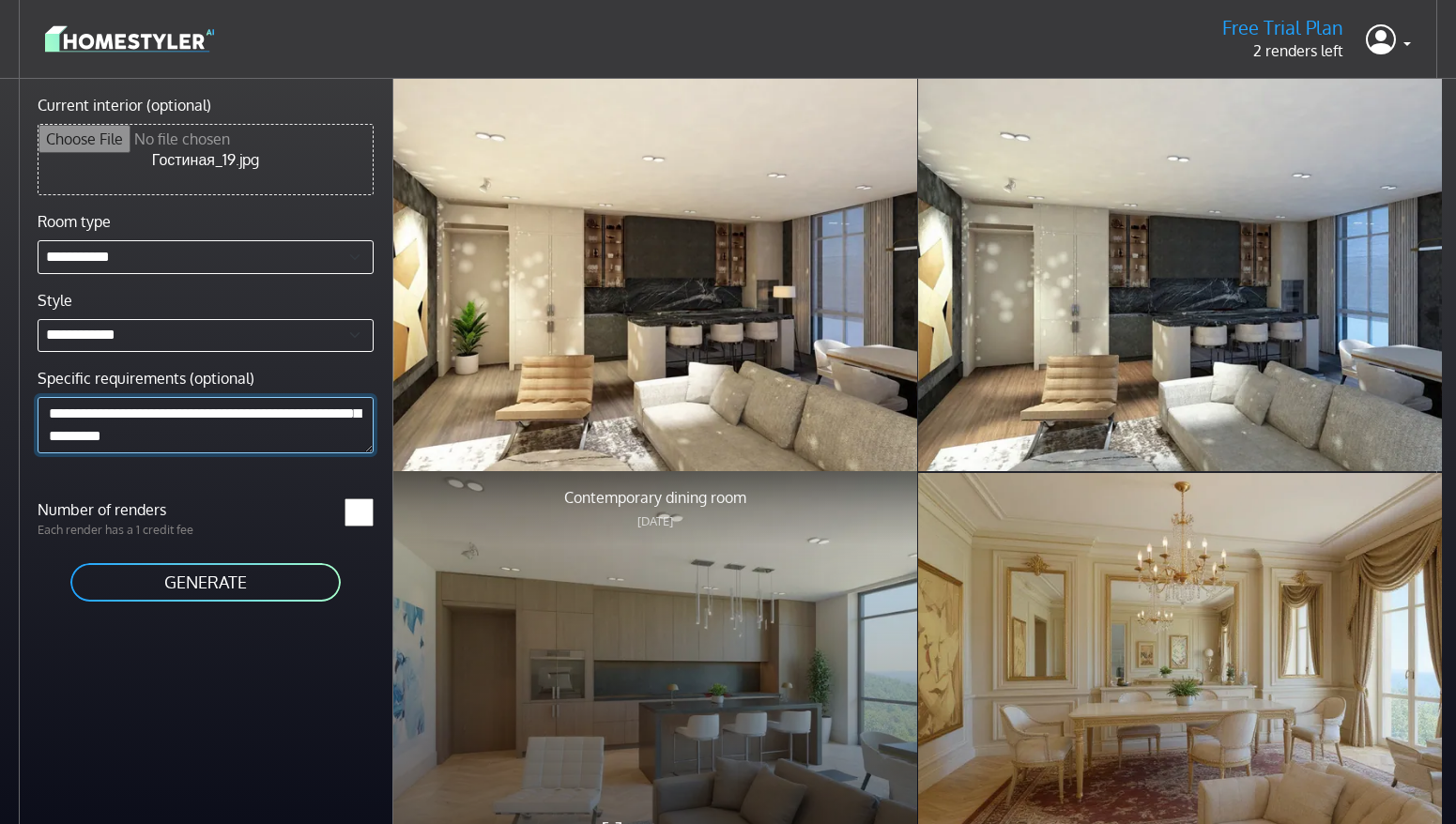  Describe the element at coordinates (655, 498) in the screenshot. I see `p: Contemporary dining room` at that location.